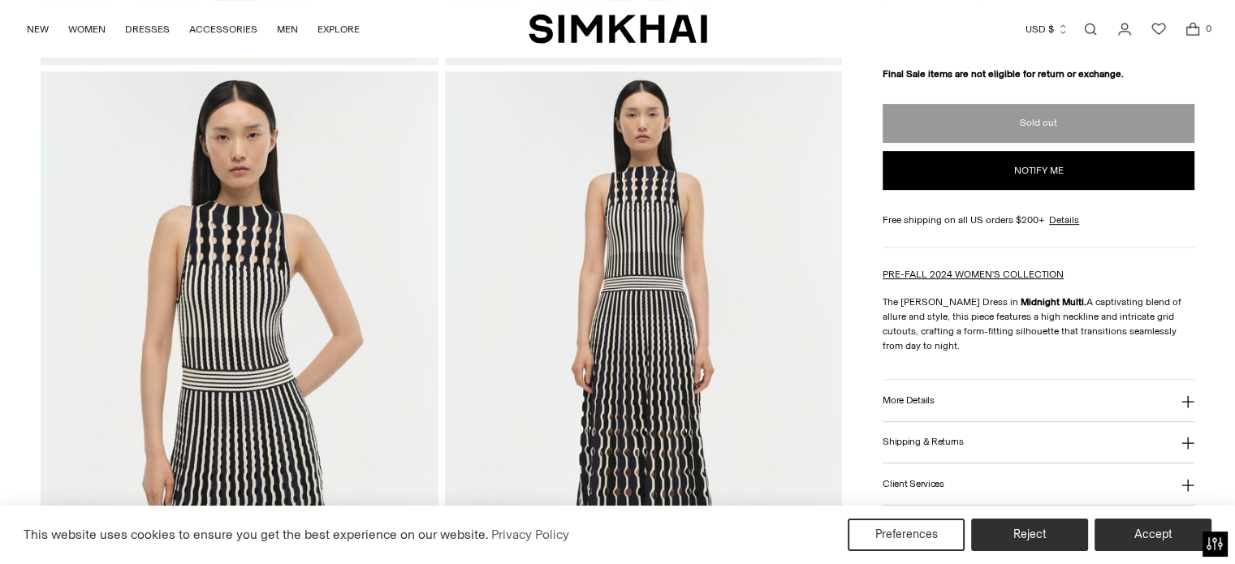 The image size is (1235, 564). I want to click on a: Open cart modal, so click(1193, 29).